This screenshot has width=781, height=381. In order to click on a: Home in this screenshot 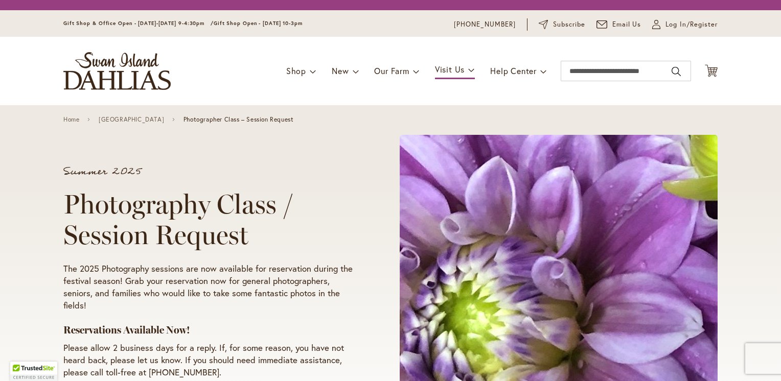, I will do `click(71, 120)`.